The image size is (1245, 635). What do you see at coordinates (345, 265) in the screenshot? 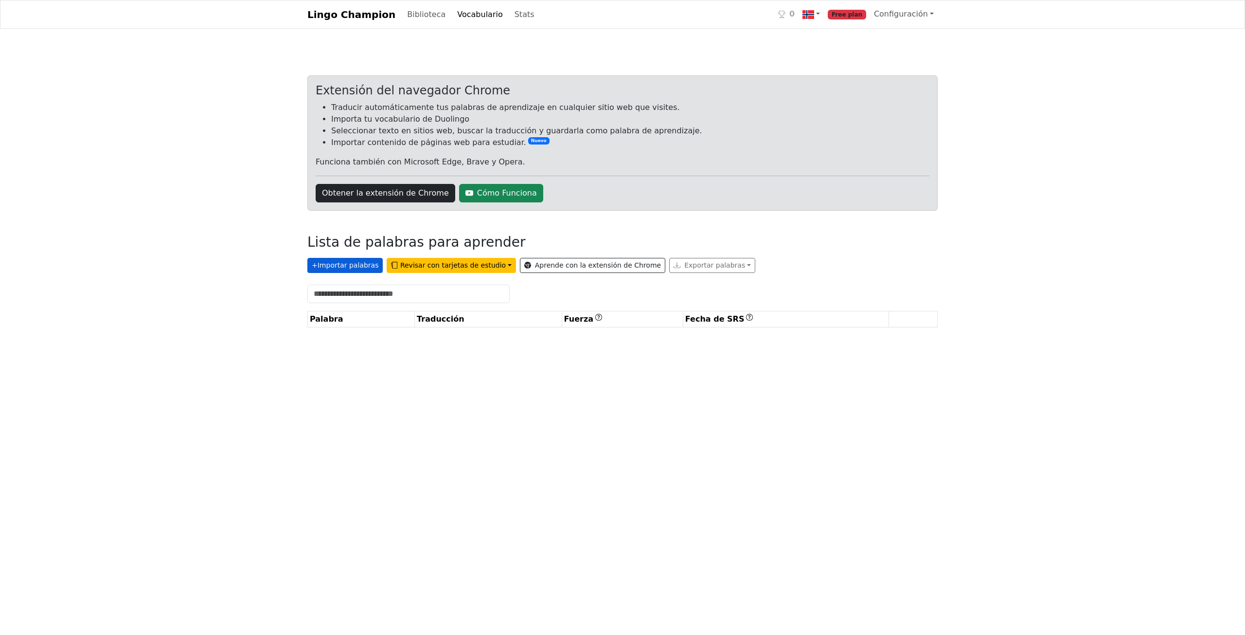
I see `button: +Importar palabras` at bounding box center [345, 265].